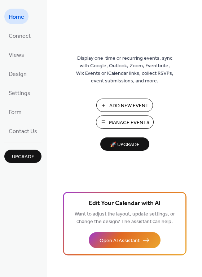  Describe the element at coordinates (15, 112) in the screenshot. I see `a: Form` at that location.